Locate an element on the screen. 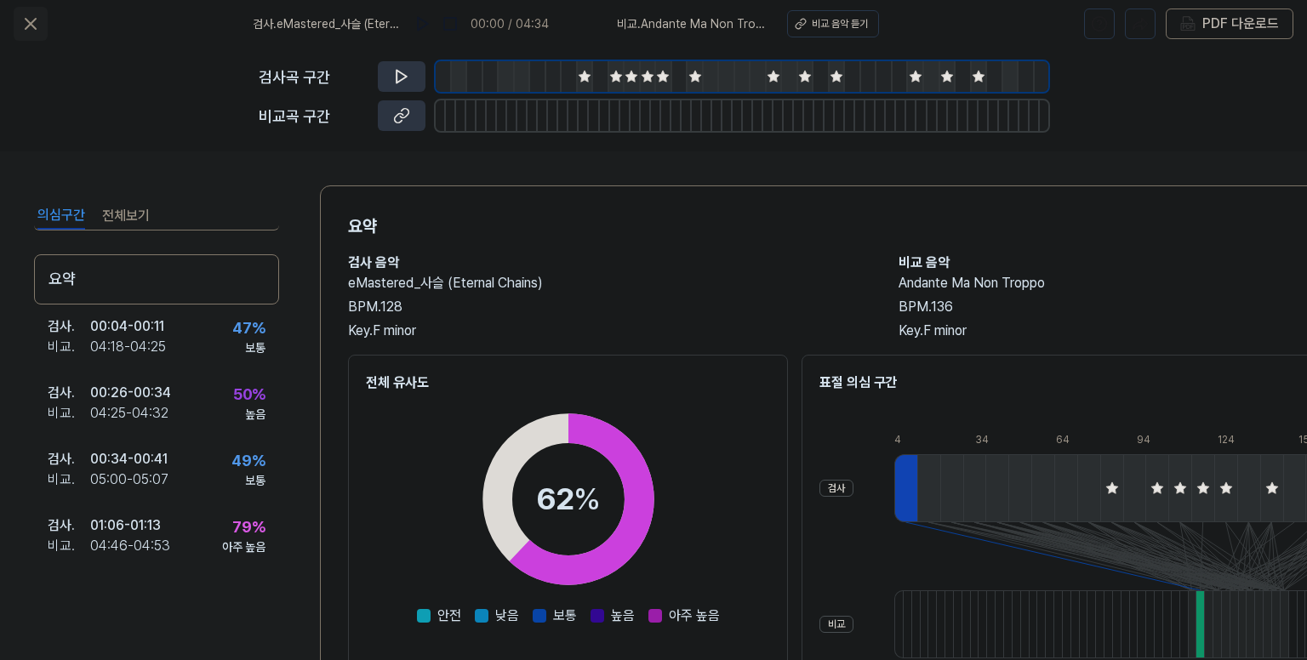 The height and width of the screenshot is (660, 1307). div: 49 % is located at coordinates (248, 460).